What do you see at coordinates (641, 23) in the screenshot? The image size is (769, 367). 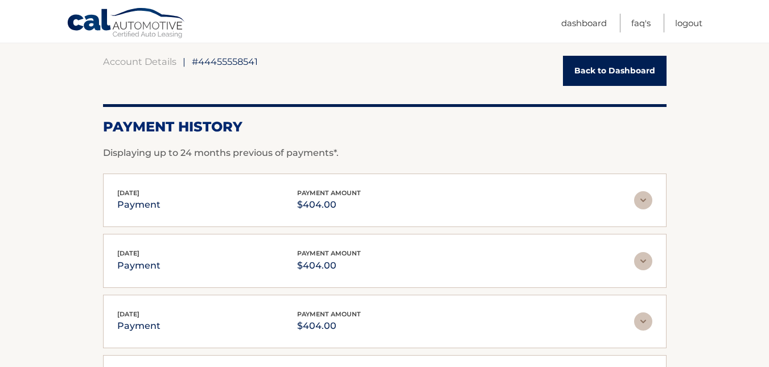 I see `a: FAQ's` at bounding box center [641, 23].